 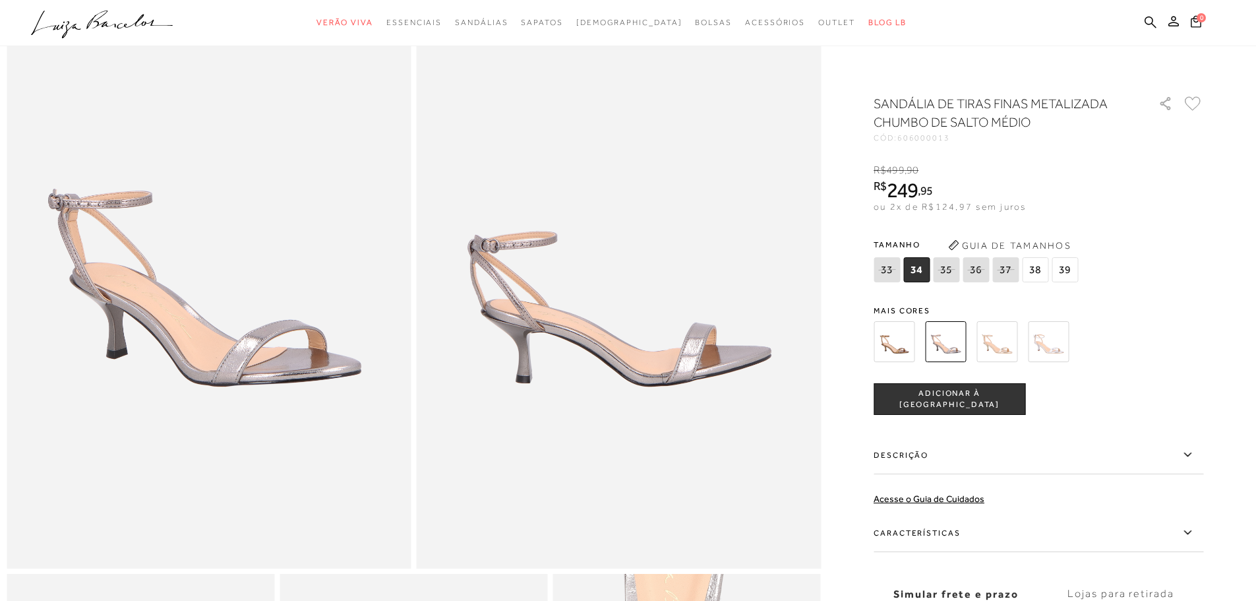 I want to click on span: Mais cores, so click(x=1038, y=310).